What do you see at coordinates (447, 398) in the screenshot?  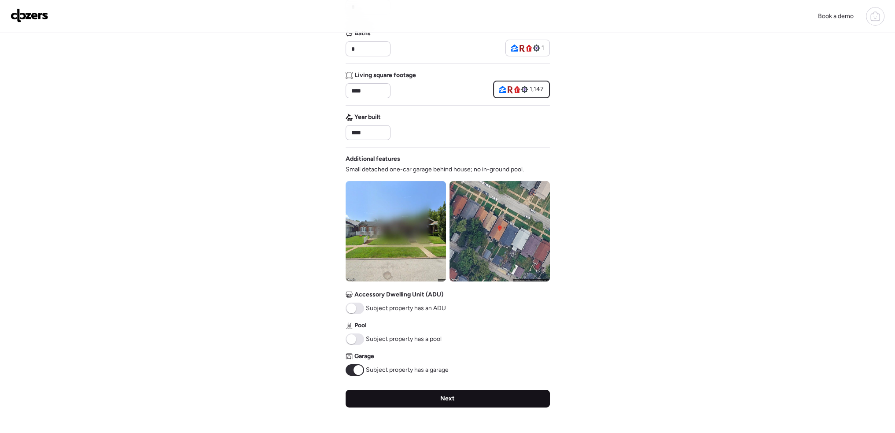 I see `span: Next` at bounding box center [447, 398].